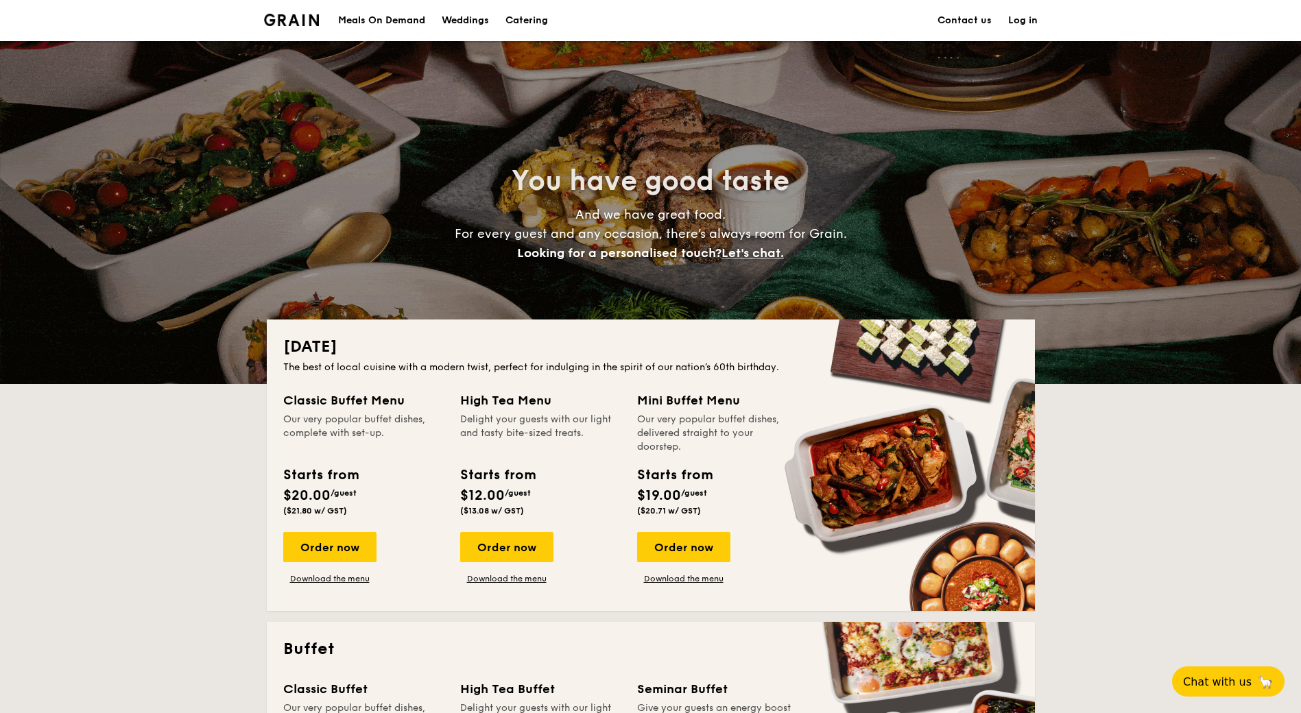 Image resolution: width=1301 pixels, height=713 pixels. Describe the element at coordinates (651, 368) in the screenshot. I see `div: The best of local cuisine with a modern twist, perfect for indulging in the spirit of our nation’...` at that location.